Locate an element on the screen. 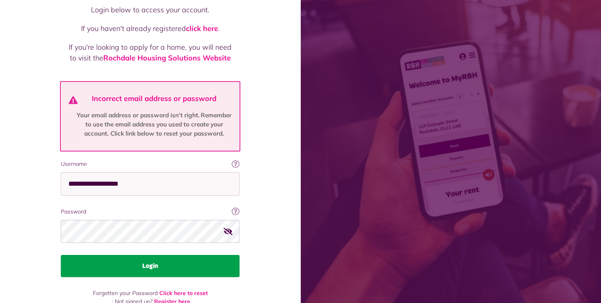  span: Forgotten your Password is located at coordinates (125, 293).